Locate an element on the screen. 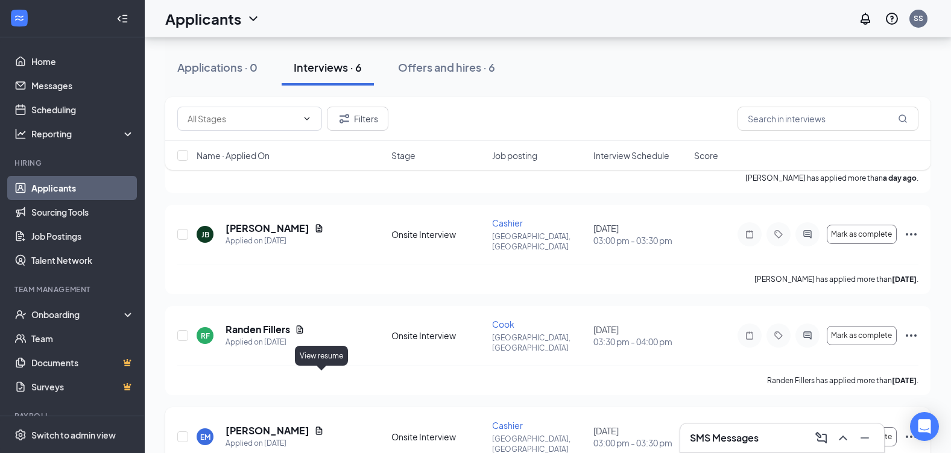 The height and width of the screenshot is (453, 951). span: Stage is located at coordinates (403, 156).